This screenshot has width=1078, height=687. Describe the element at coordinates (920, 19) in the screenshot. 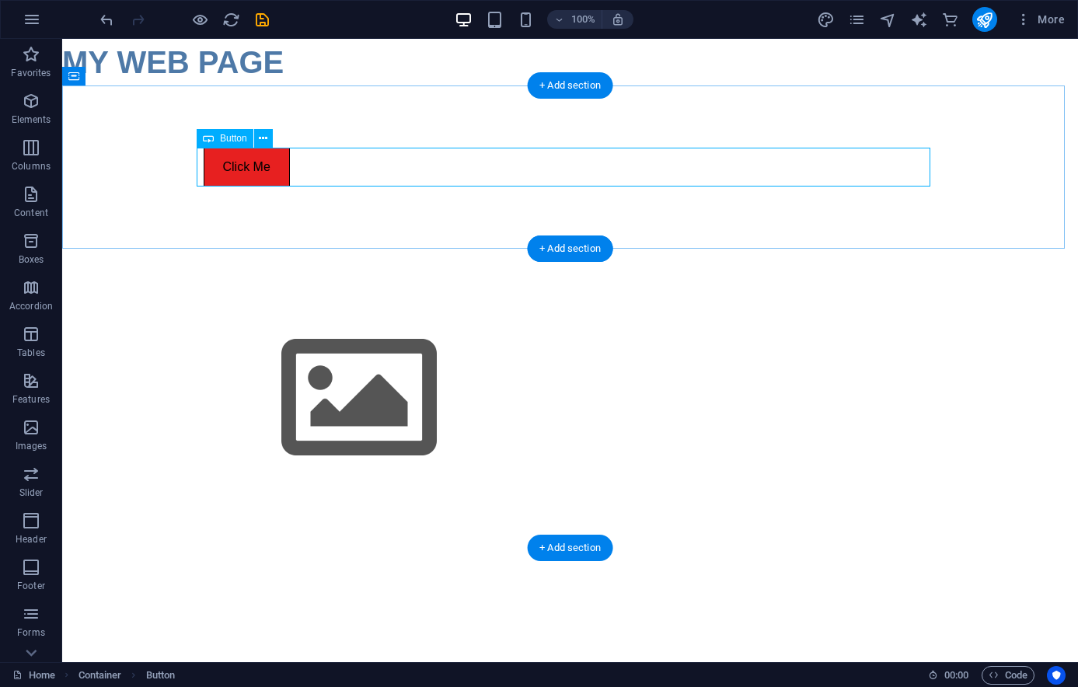

I see `button: text_generator` at that location.